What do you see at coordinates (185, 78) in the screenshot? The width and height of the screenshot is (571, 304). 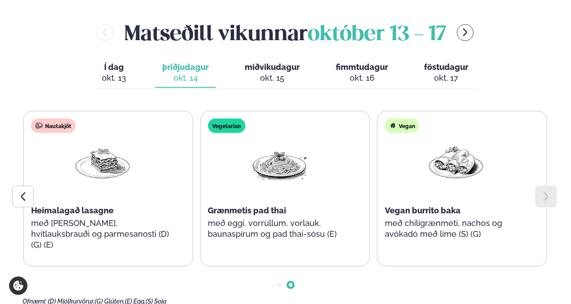 I see `div: okt. 14` at bounding box center [185, 78].